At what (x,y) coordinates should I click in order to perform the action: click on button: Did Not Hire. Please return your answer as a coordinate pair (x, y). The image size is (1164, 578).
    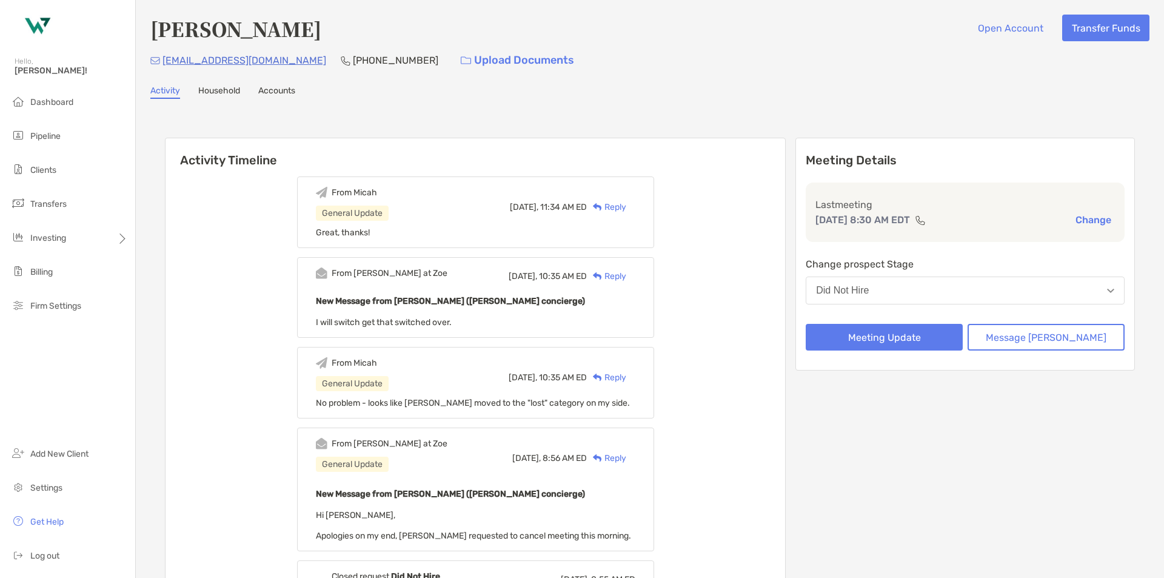
    Looking at the image, I should click on (965, 290).